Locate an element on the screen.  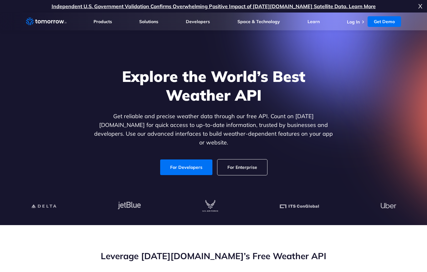
a: Developers is located at coordinates (198, 22).